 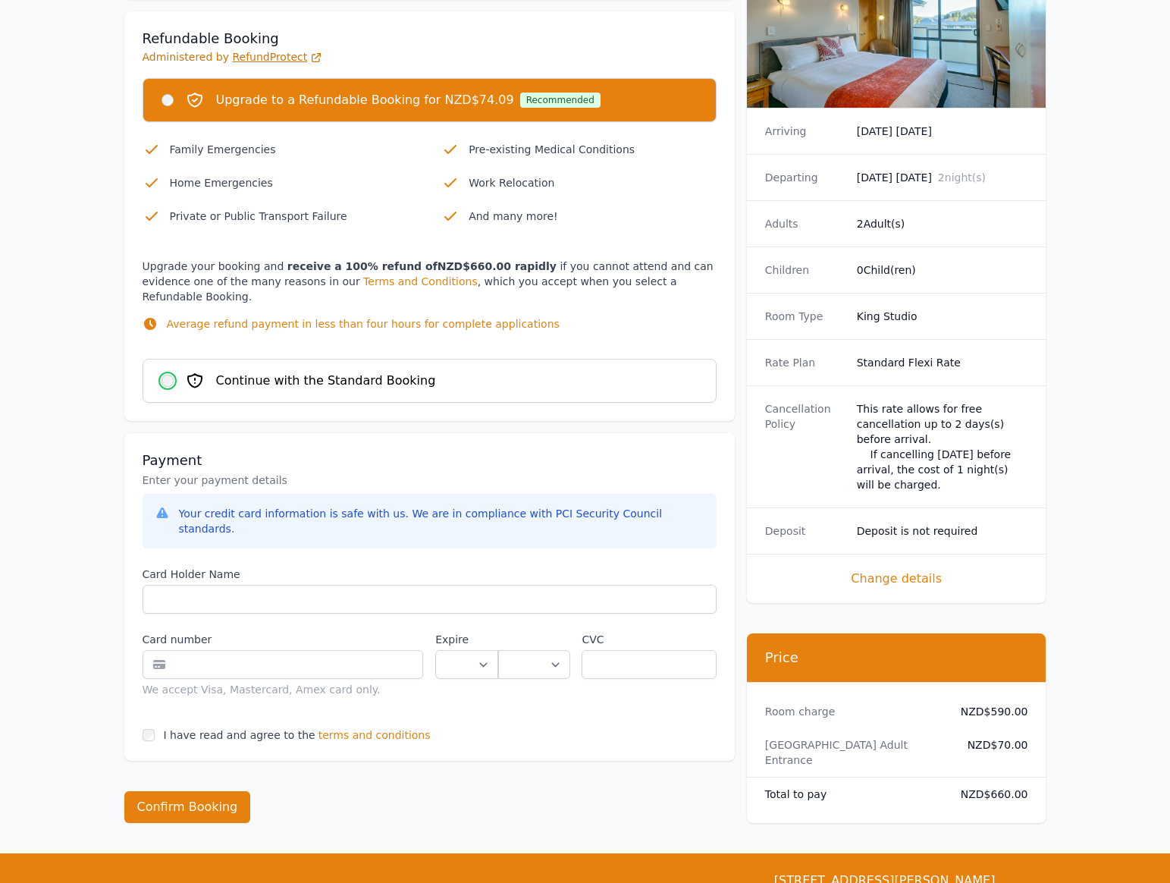 What do you see at coordinates (187, 807) in the screenshot?
I see `button: Confirm Booking` at bounding box center [187, 807].